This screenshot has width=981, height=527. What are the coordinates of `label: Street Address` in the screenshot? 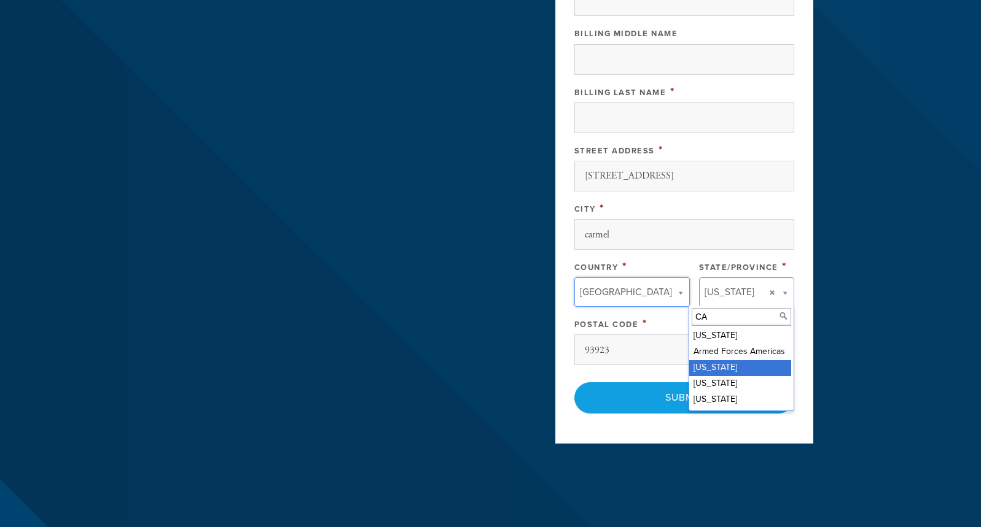 It's located at (614, 151).